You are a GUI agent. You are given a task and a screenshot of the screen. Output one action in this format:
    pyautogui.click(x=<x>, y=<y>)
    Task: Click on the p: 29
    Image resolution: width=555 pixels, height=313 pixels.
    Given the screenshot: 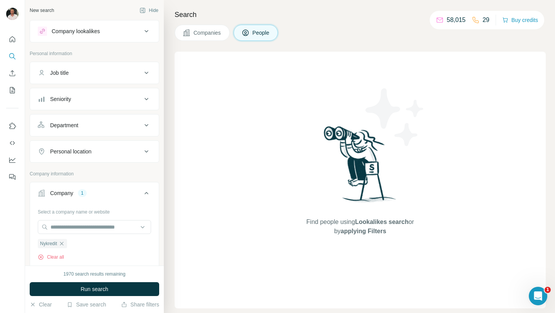 What is the action you would take?
    pyautogui.click(x=486, y=20)
    